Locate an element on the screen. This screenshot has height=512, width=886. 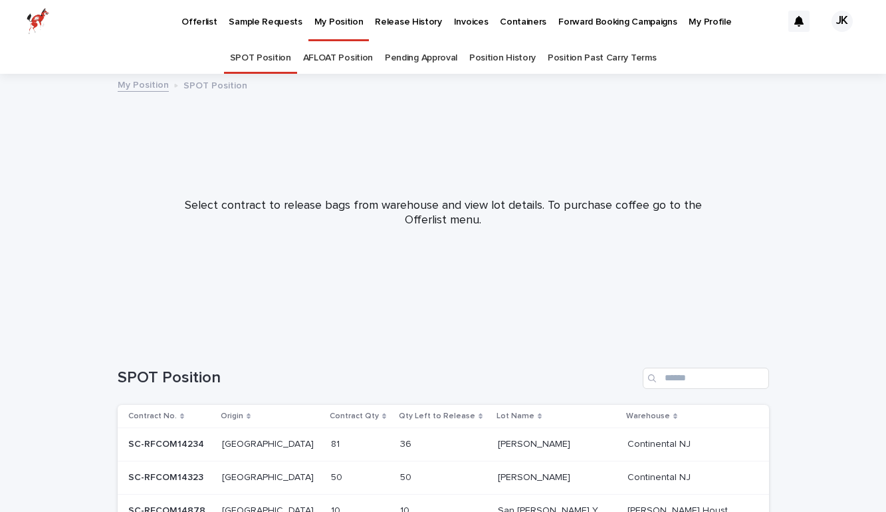
p: SC-RFCOM14323 is located at coordinates (167, 476).